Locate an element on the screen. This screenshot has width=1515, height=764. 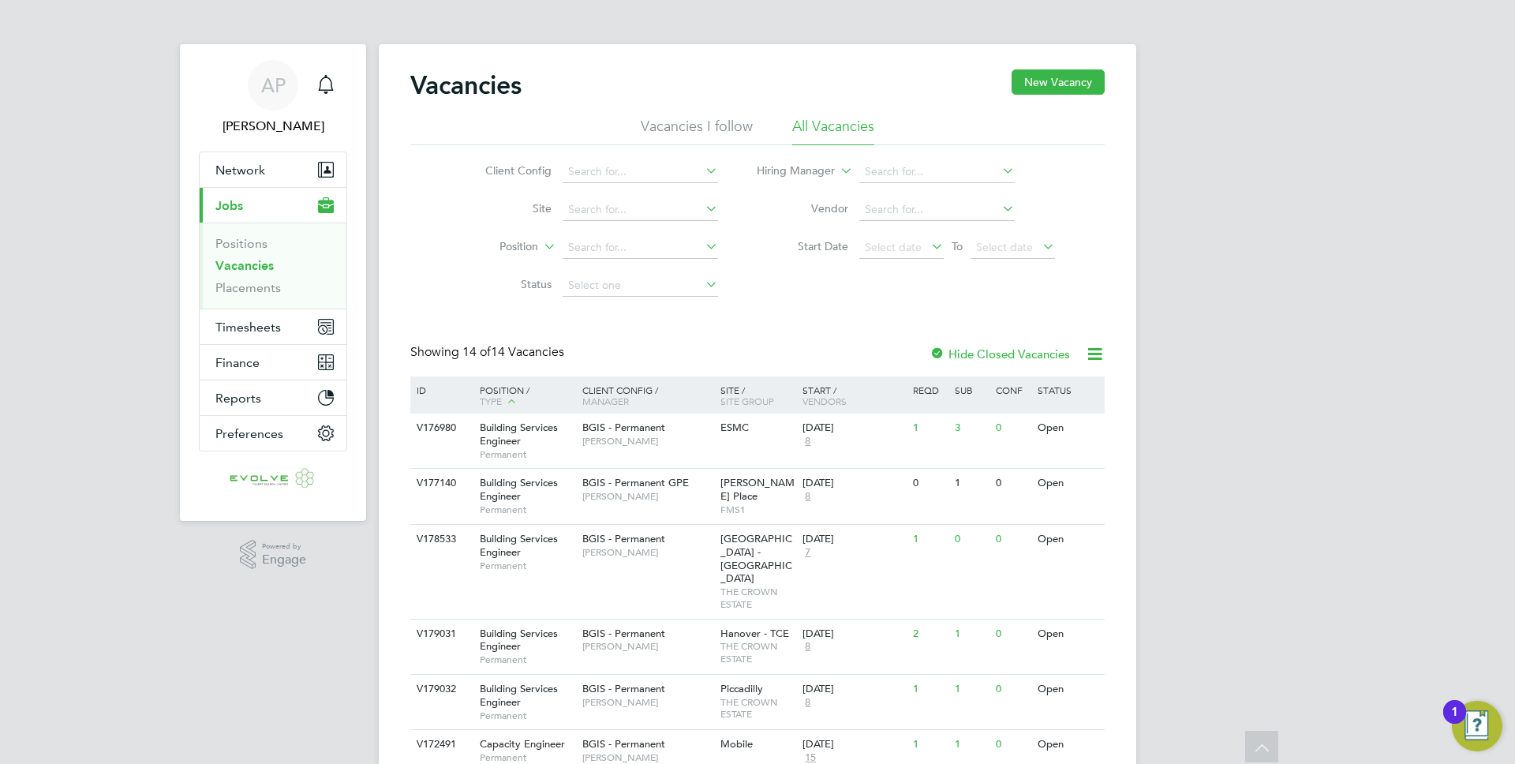
div: 3 is located at coordinates (971, 428).